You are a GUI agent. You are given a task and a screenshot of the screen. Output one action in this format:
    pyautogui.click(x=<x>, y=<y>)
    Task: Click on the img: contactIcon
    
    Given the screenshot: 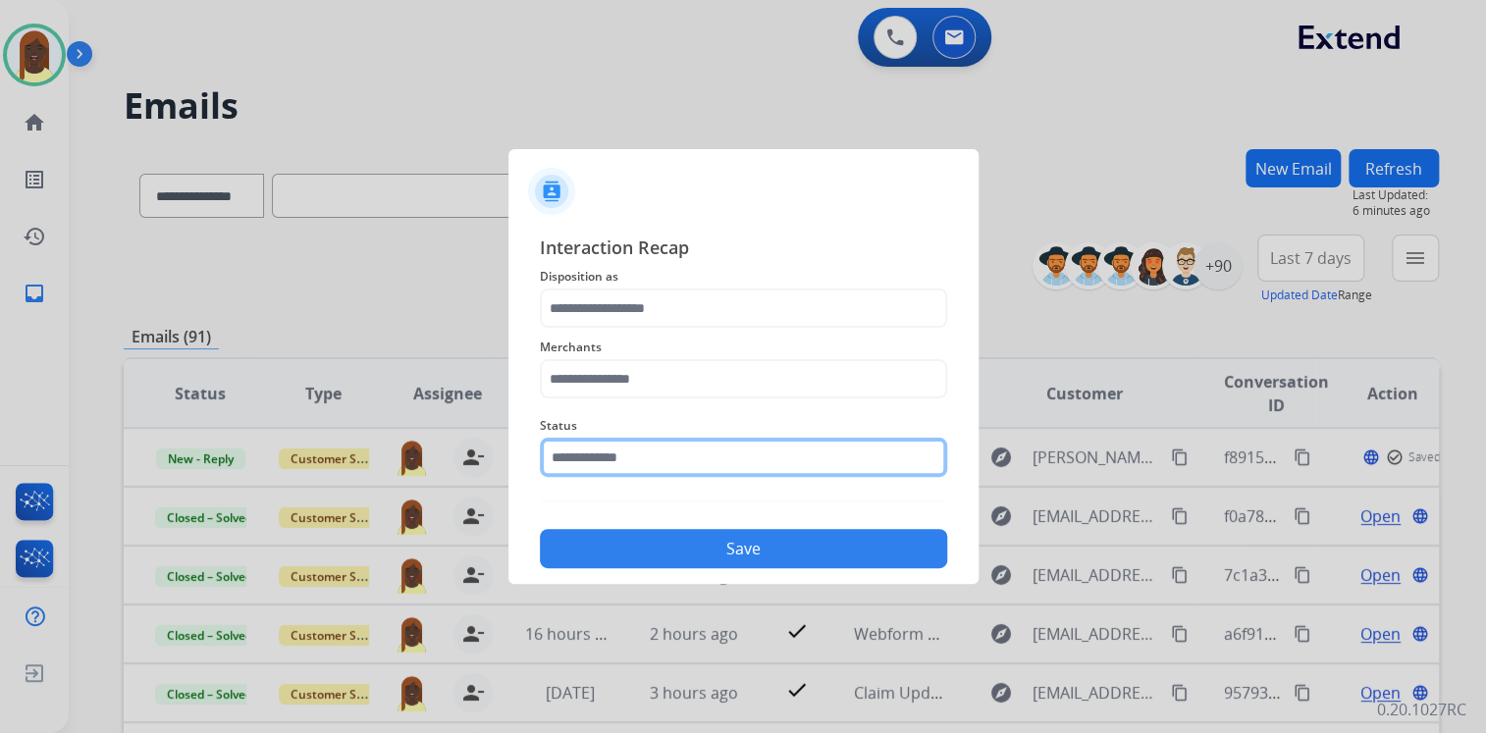 What is the action you would take?
    pyautogui.click(x=551, y=191)
    